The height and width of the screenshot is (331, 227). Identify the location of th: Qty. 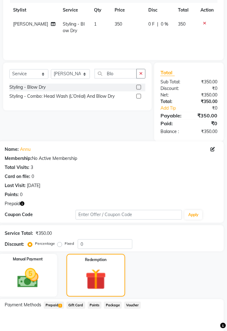
(101, 10).